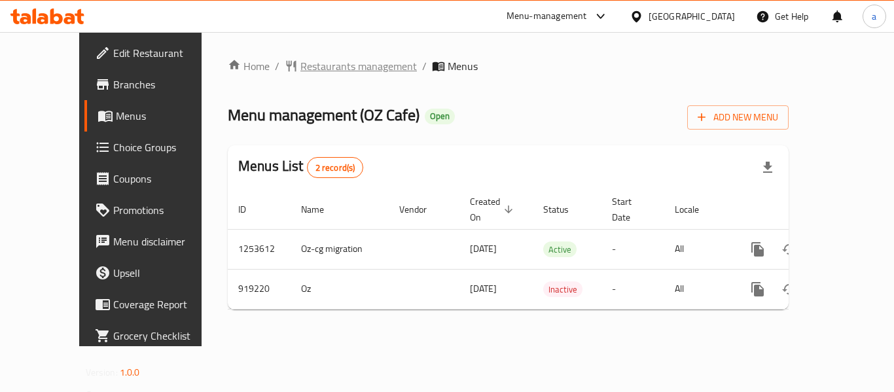  I want to click on a: Grocery Checklist, so click(156, 336).